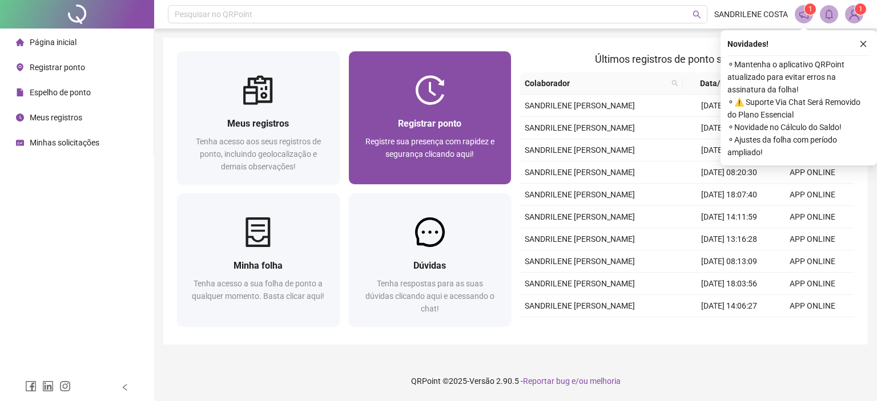 The width and height of the screenshot is (877, 401). I want to click on footer: QRPoint © 2025 - 2.90.5 -, so click(516, 381).